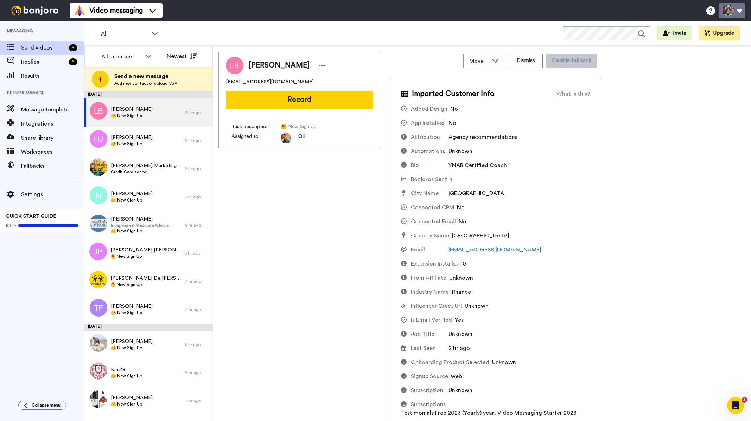  What do you see at coordinates (431, 320) in the screenshot?
I see `div: Is Email Verified` at bounding box center [431, 320].